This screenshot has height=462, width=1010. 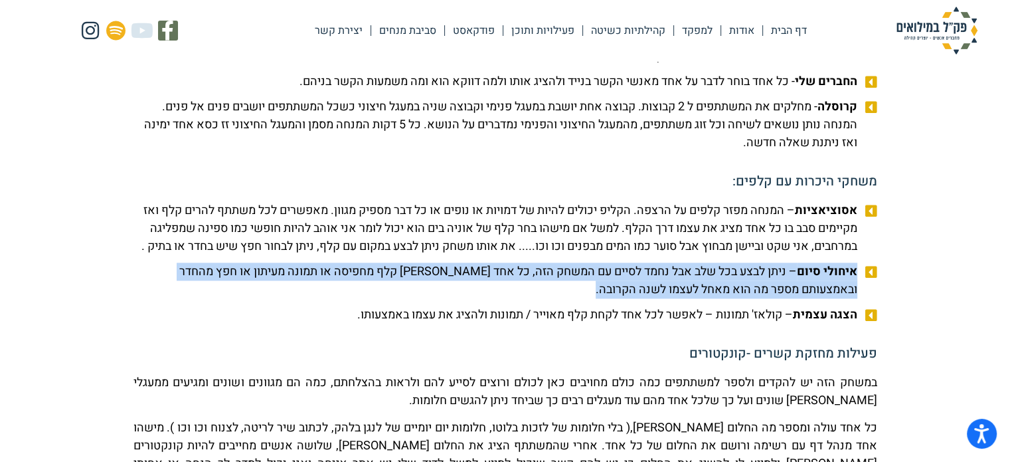 What do you see at coordinates (697, 31) in the screenshot?
I see `a: למפקד` at bounding box center [697, 31].